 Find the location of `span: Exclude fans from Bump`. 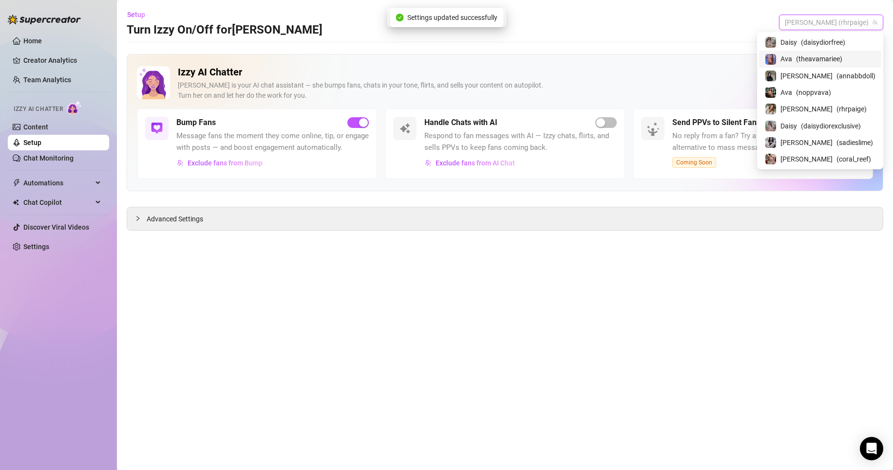

span: Exclude fans from Bump is located at coordinates (225, 163).